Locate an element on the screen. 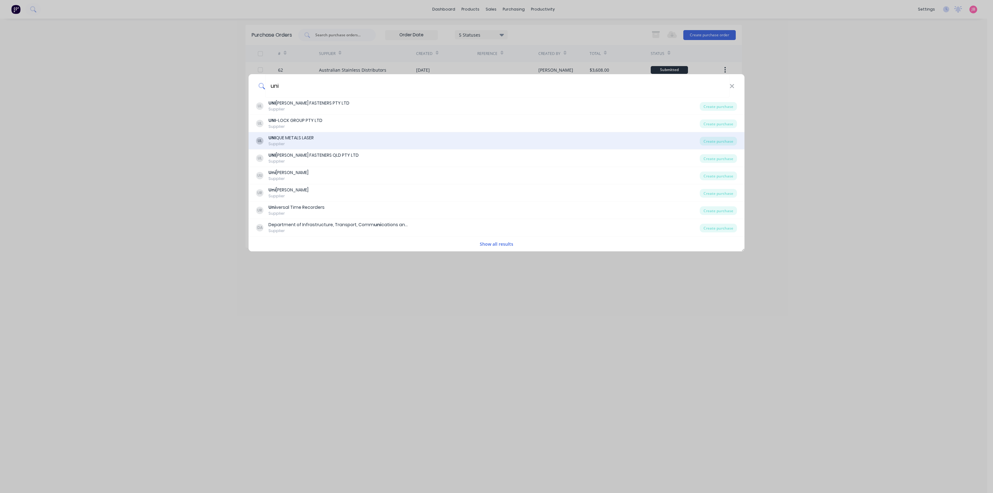 Image resolution: width=993 pixels, height=493 pixels. div: -LOCK GROUP PTY LTD is located at coordinates (296, 120).